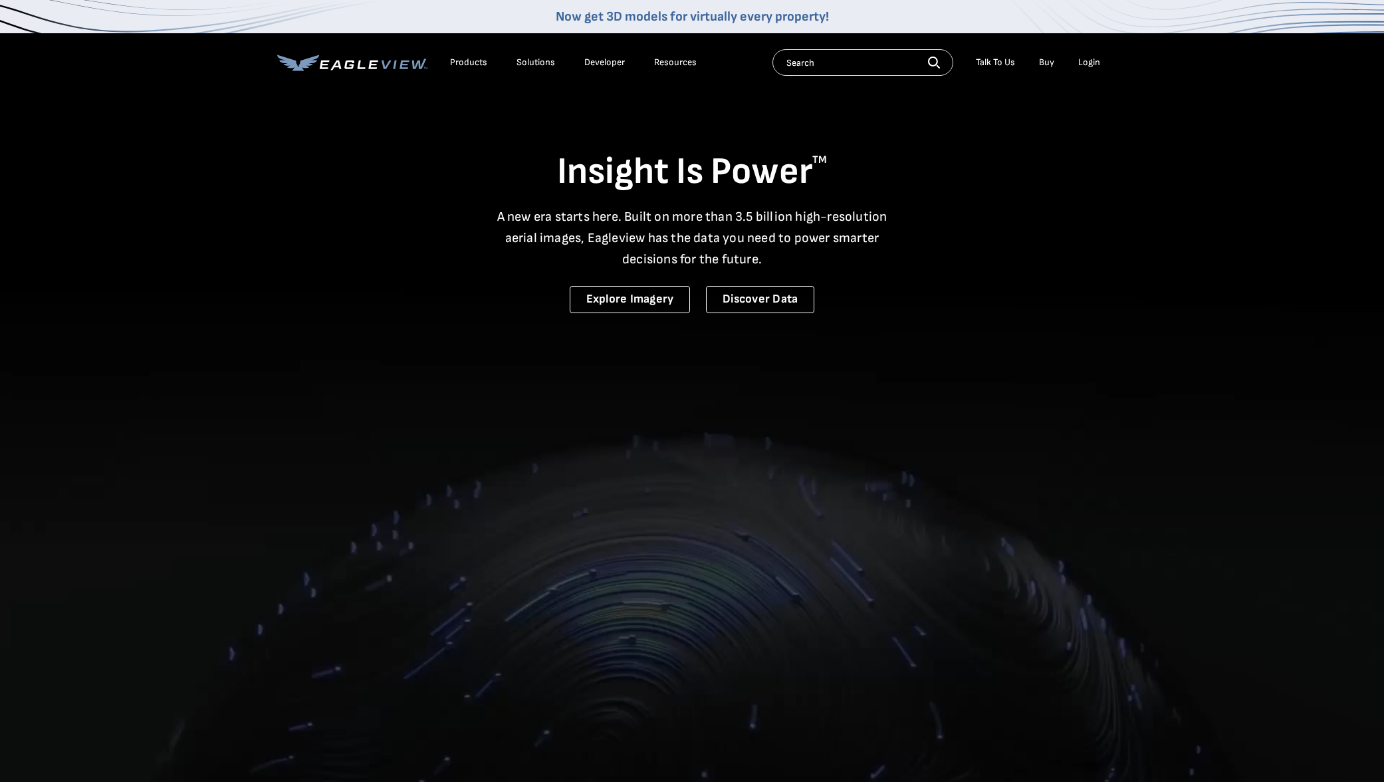 This screenshot has height=782, width=1384. What do you see at coordinates (820, 160) in the screenshot?
I see `sup: TM` at bounding box center [820, 160].